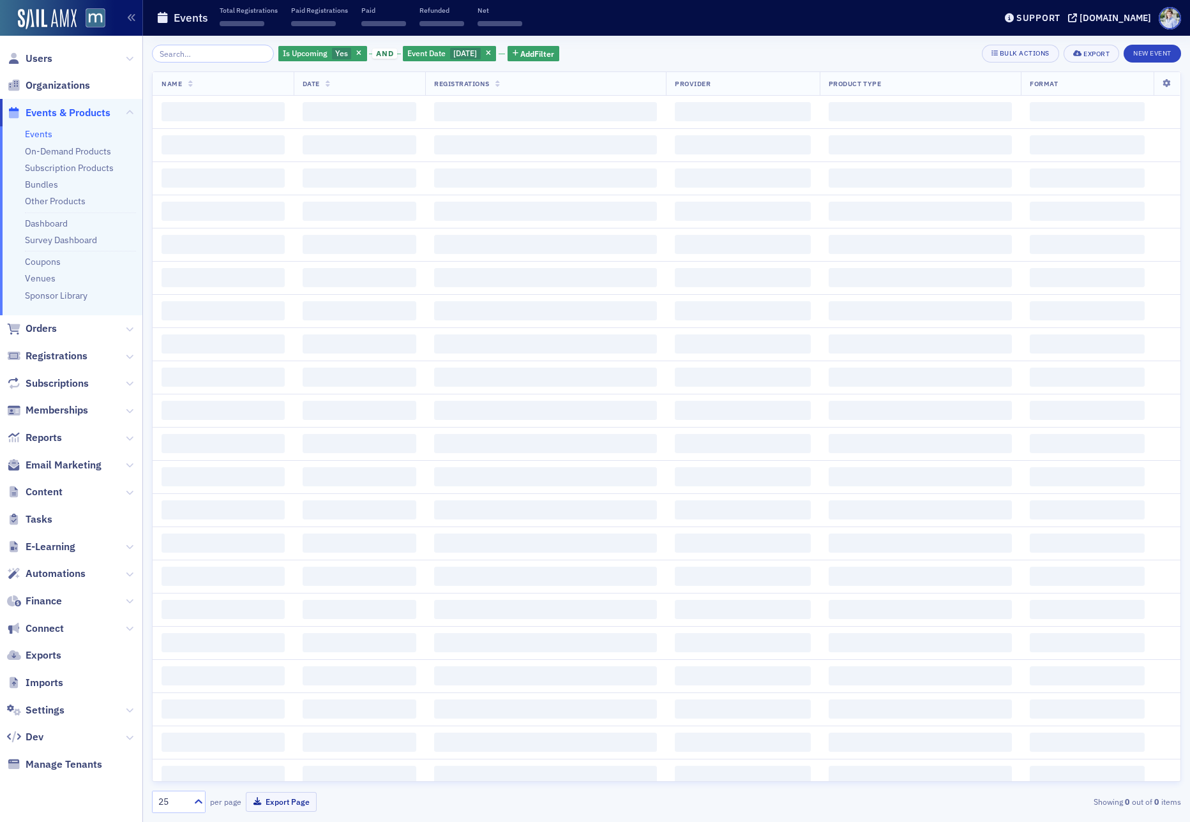 Image resolution: width=1190 pixels, height=822 pixels. What do you see at coordinates (426, 53) in the screenshot?
I see `span: Event Date` at bounding box center [426, 53].